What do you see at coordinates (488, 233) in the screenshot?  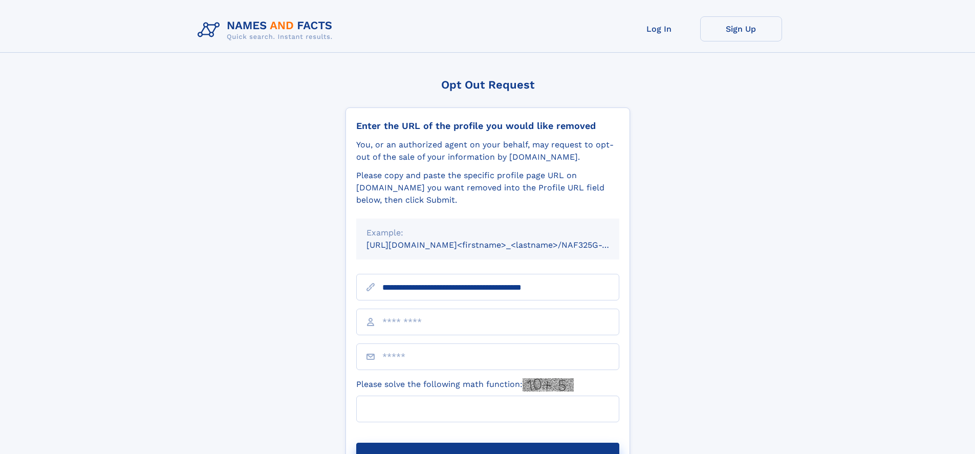 I see `div: Example:` at bounding box center [488, 233].